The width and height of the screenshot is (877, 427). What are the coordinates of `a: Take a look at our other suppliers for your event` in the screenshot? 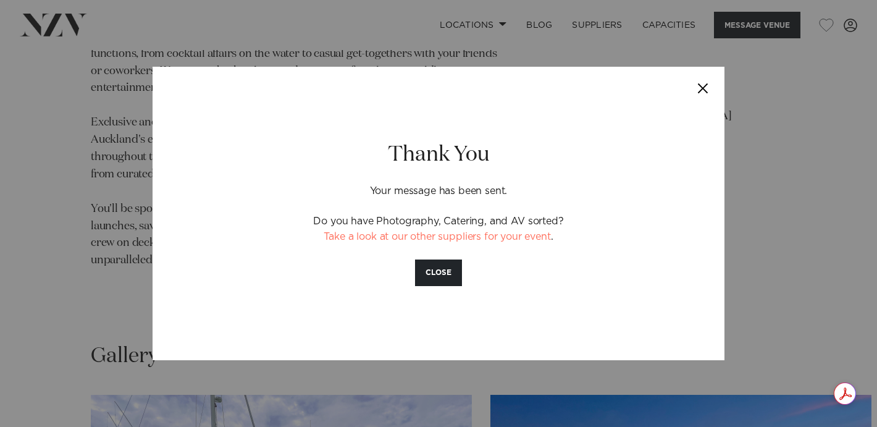 It's located at (437, 237).